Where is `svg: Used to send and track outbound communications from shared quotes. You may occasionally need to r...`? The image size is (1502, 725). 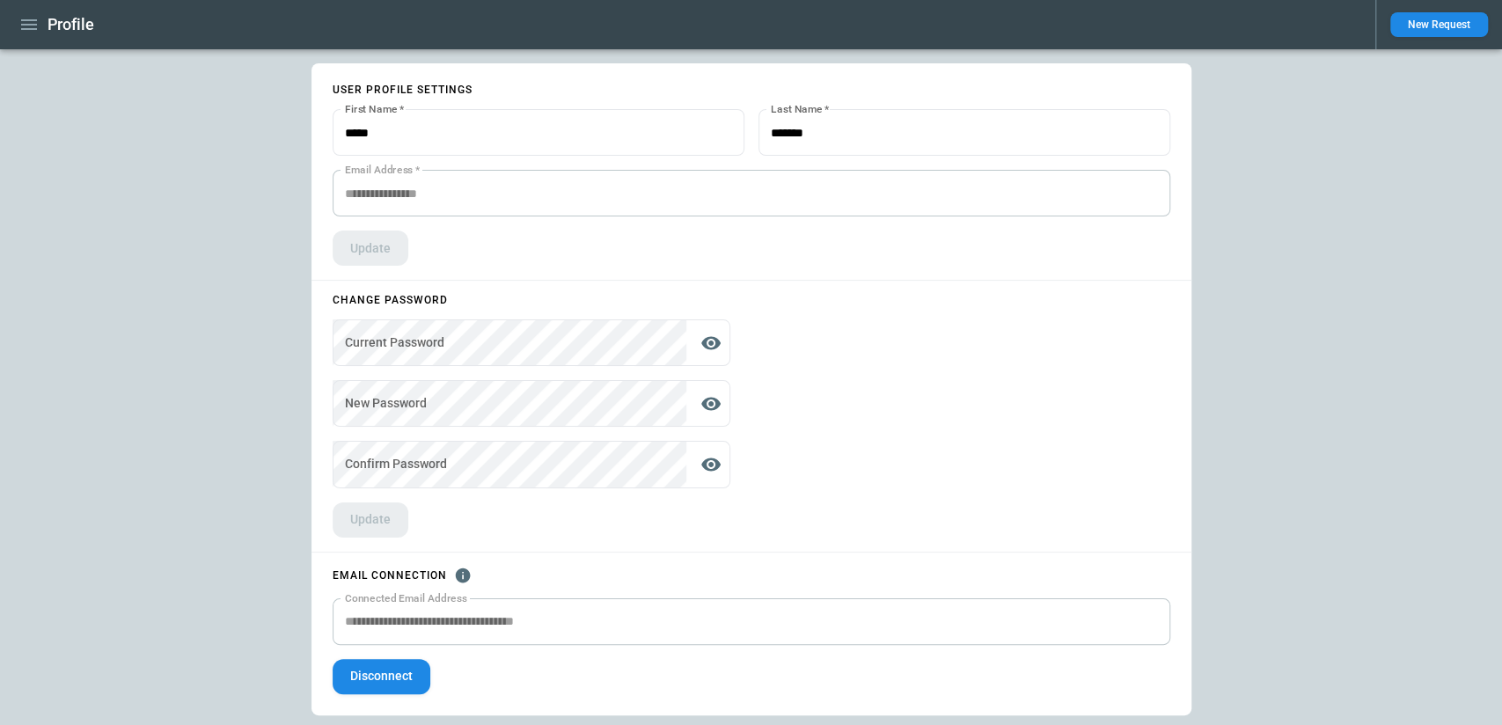 svg: Used to send and track outbound communications from shared quotes. You may occasionally need to r... is located at coordinates (463, 575).